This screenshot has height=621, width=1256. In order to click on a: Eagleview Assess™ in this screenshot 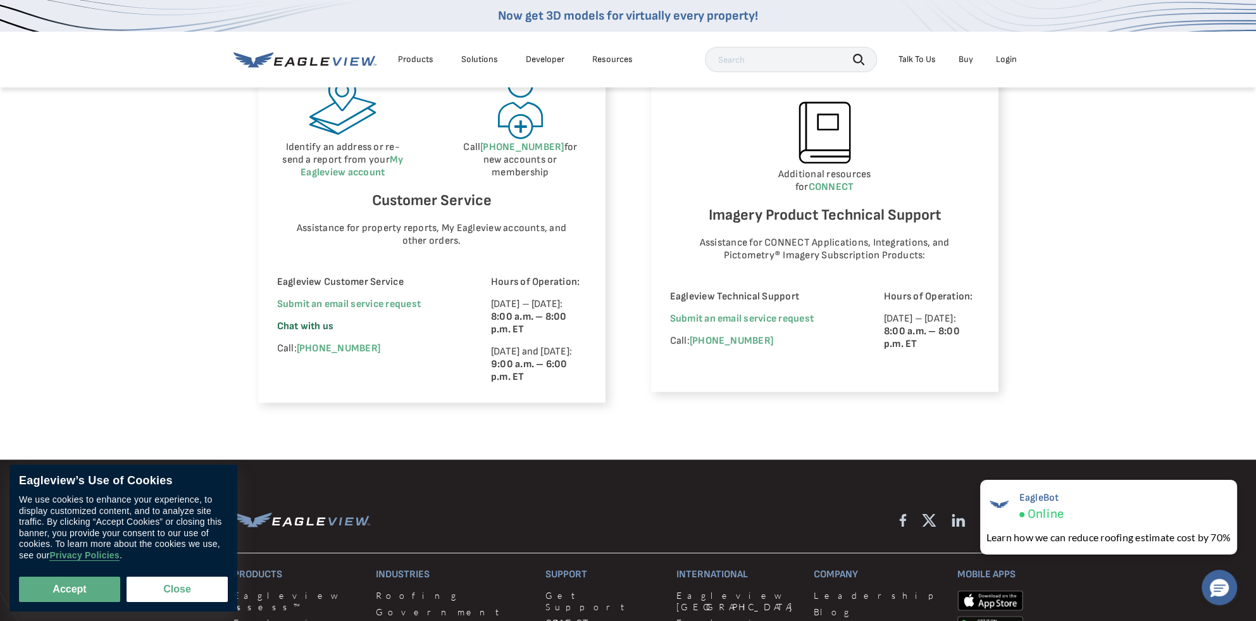, I will do `click(297, 601)`.